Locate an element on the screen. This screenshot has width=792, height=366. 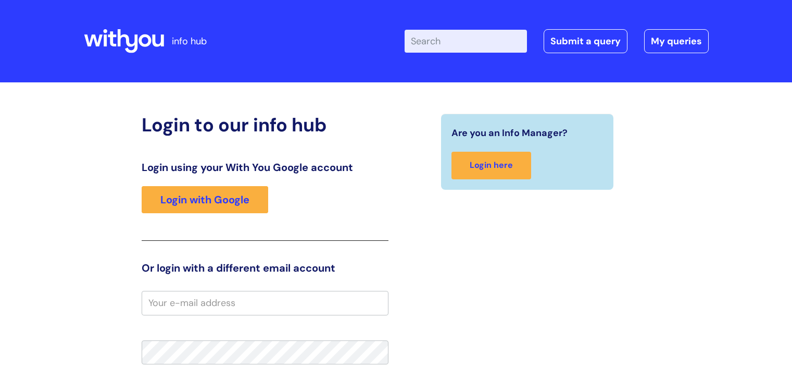
a: Login with Google is located at coordinates (205, 199).